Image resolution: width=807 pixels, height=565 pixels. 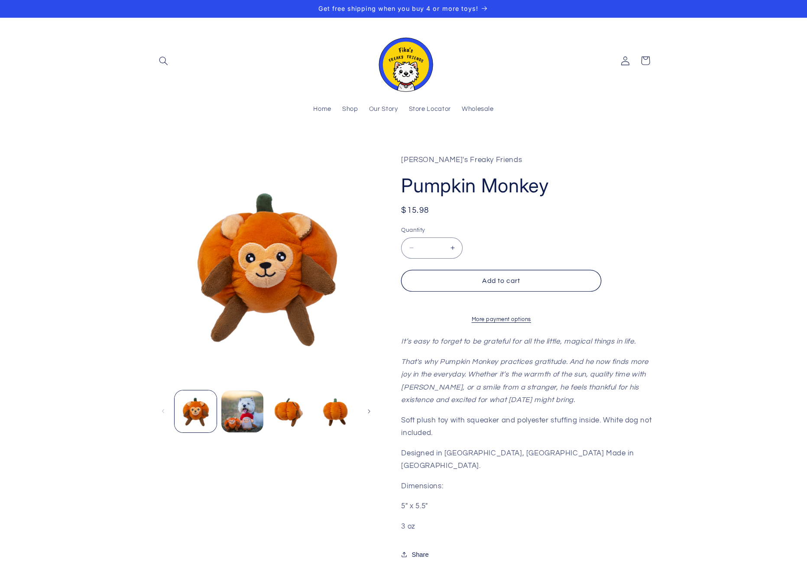 I want to click on span: Shop, so click(x=350, y=109).